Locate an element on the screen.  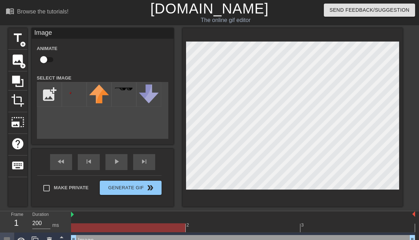
img: downvote.png is located at coordinates (149, 94).